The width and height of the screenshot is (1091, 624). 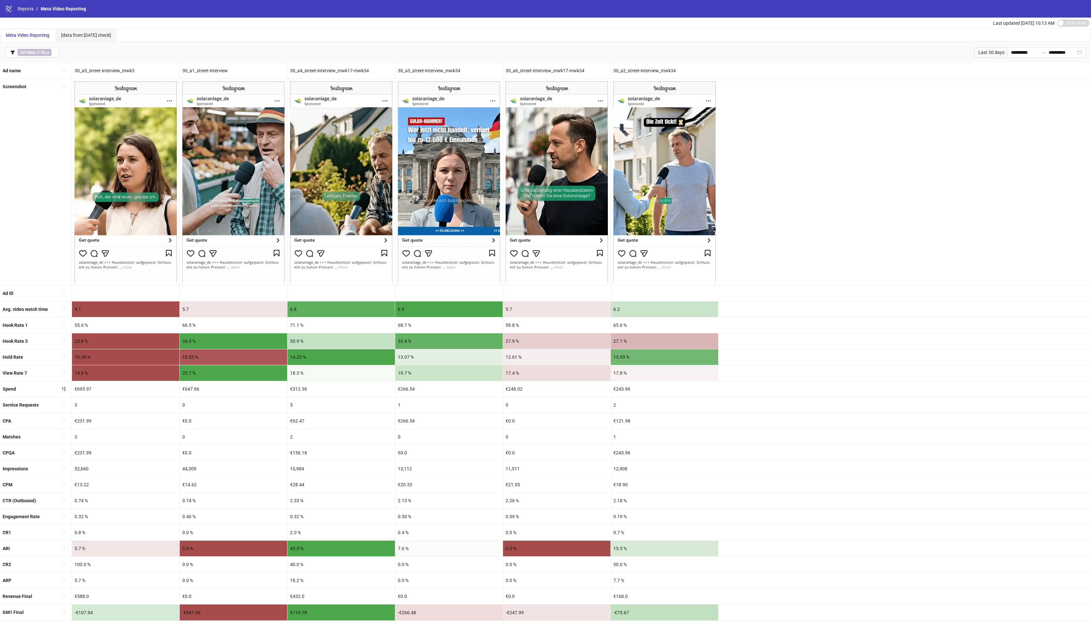 What do you see at coordinates (17, 596) in the screenshot?
I see `b: Revenue Final` at bounding box center [17, 596].